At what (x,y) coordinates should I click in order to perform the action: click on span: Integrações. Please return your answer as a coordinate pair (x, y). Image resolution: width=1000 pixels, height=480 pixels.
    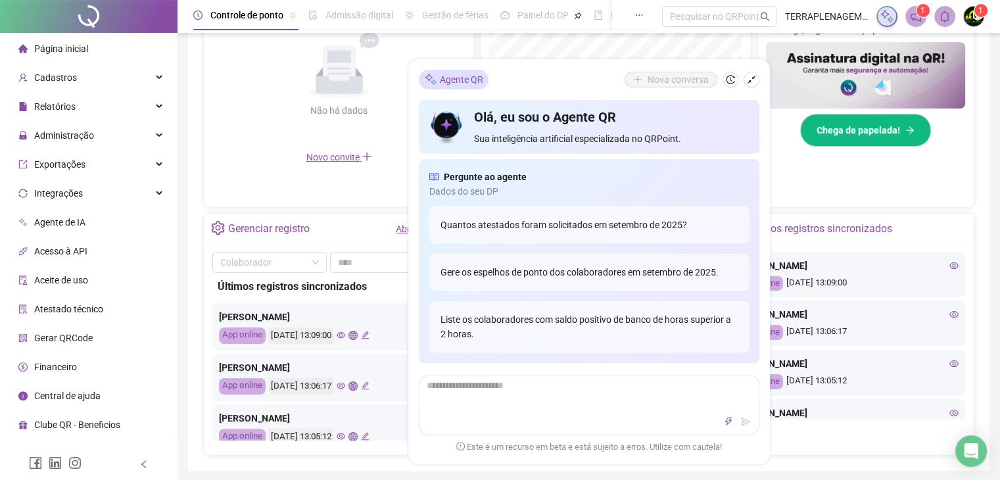
    Looking at the image, I should click on (58, 193).